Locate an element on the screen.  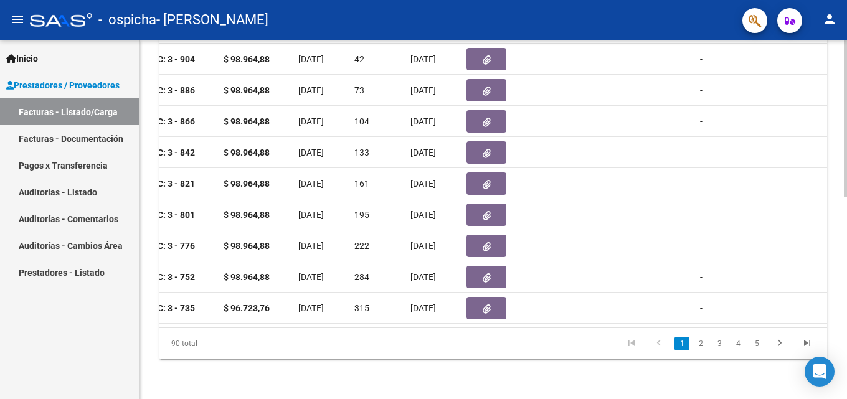
strong: Factura C: 3 - 842 is located at coordinates (160, 153).